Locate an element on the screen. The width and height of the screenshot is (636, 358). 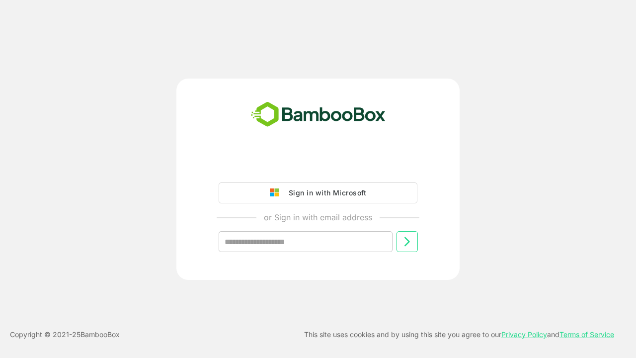
p: Copyright © 2021- 25 BambooBox is located at coordinates (65, 334).